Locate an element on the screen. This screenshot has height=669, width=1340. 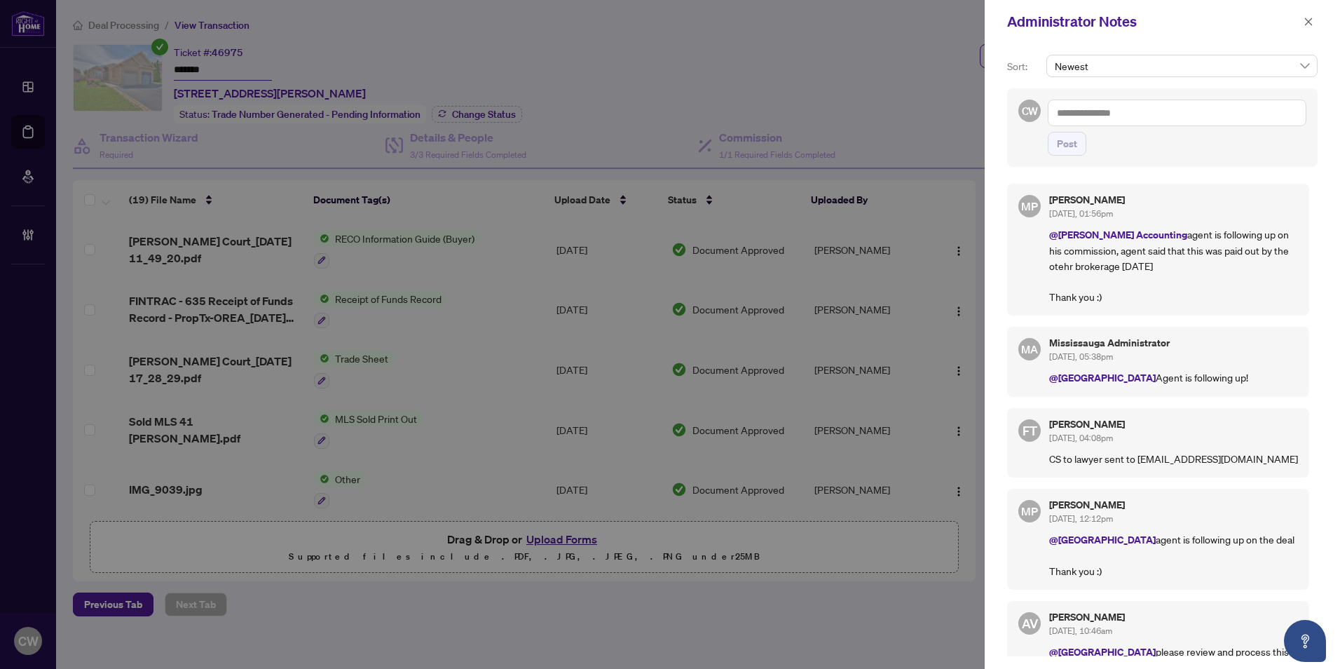
span: FT is located at coordinates (1029, 430).